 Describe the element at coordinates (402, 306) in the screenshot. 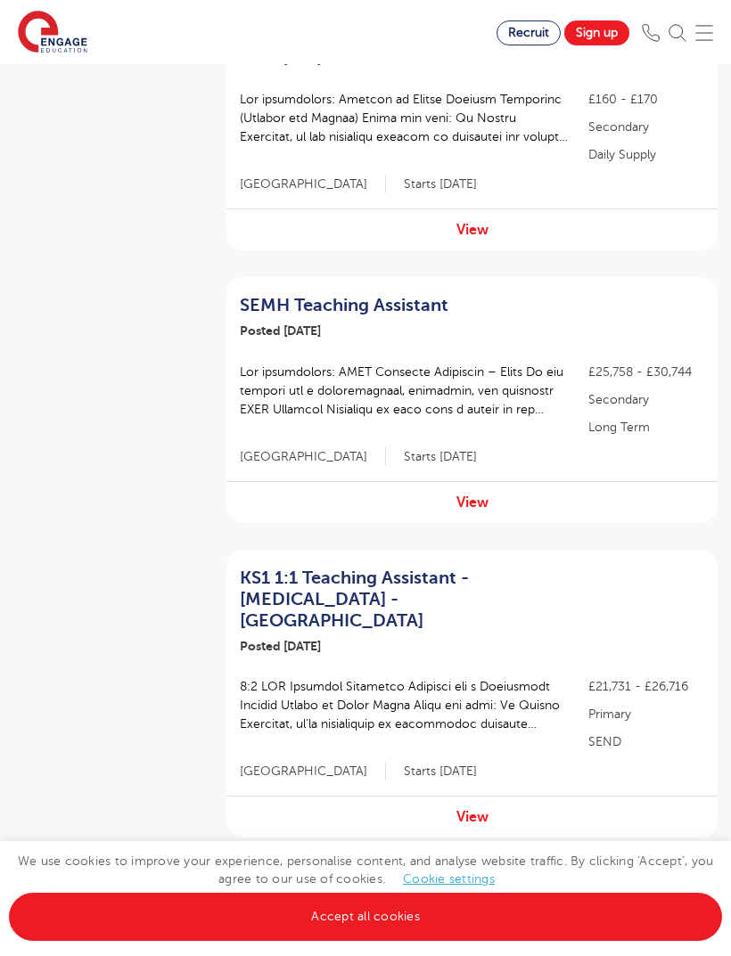

I see `h2: SEMH Teaching Assistant` at that location.